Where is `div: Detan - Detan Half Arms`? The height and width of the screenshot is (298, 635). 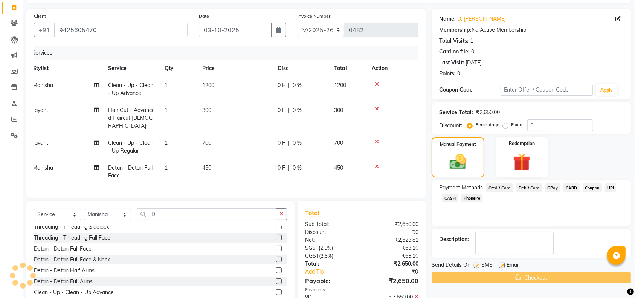 div: Detan - Detan Half Arms is located at coordinates (64, 271).